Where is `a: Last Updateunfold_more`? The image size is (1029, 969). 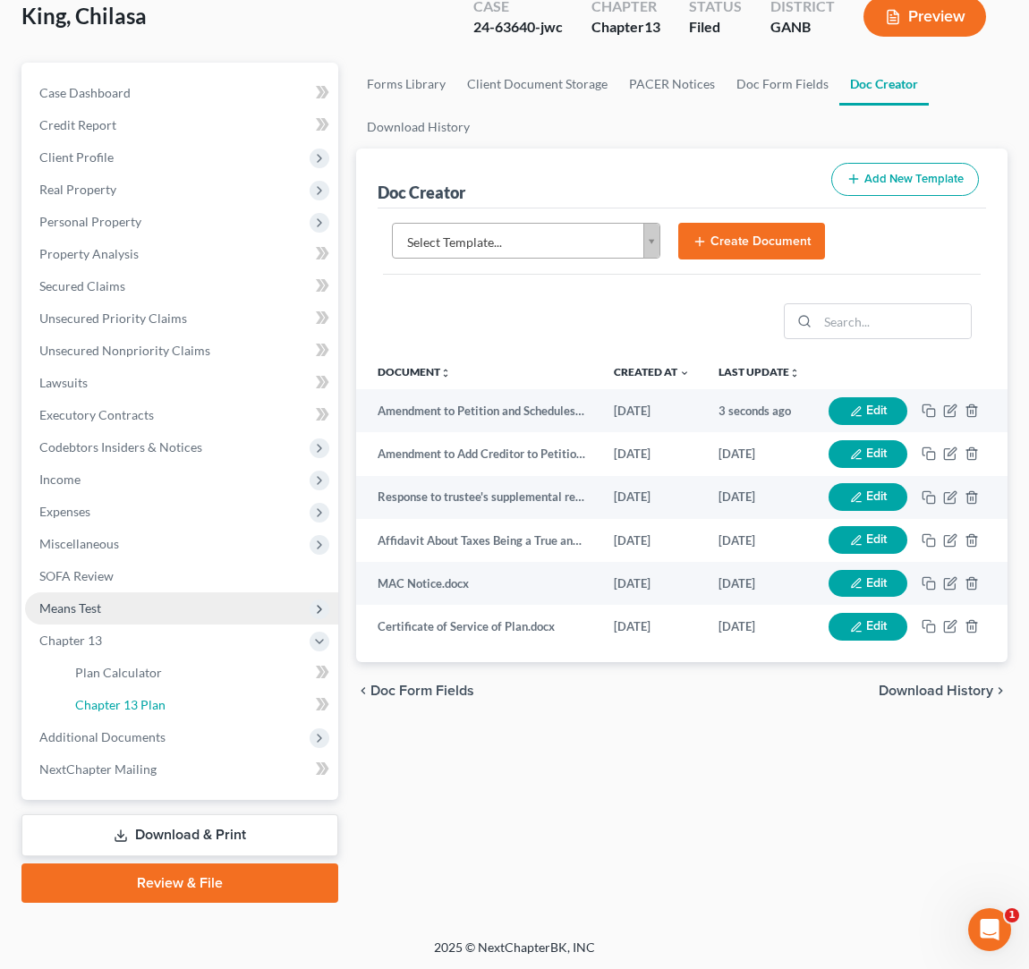
a: Last Updateunfold_more is located at coordinates (759, 371).